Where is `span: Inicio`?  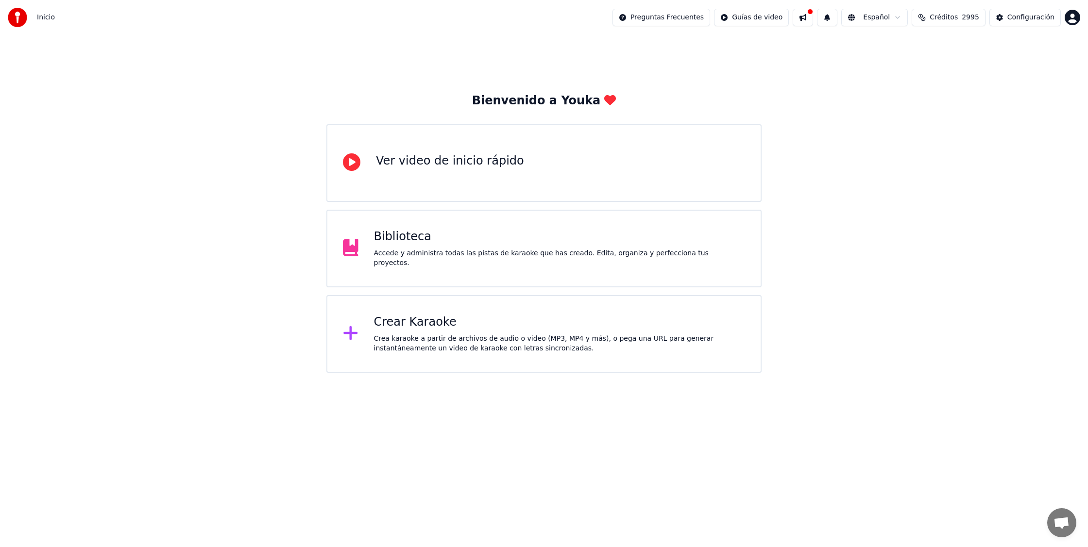 span: Inicio is located at coordinates (46, 17).